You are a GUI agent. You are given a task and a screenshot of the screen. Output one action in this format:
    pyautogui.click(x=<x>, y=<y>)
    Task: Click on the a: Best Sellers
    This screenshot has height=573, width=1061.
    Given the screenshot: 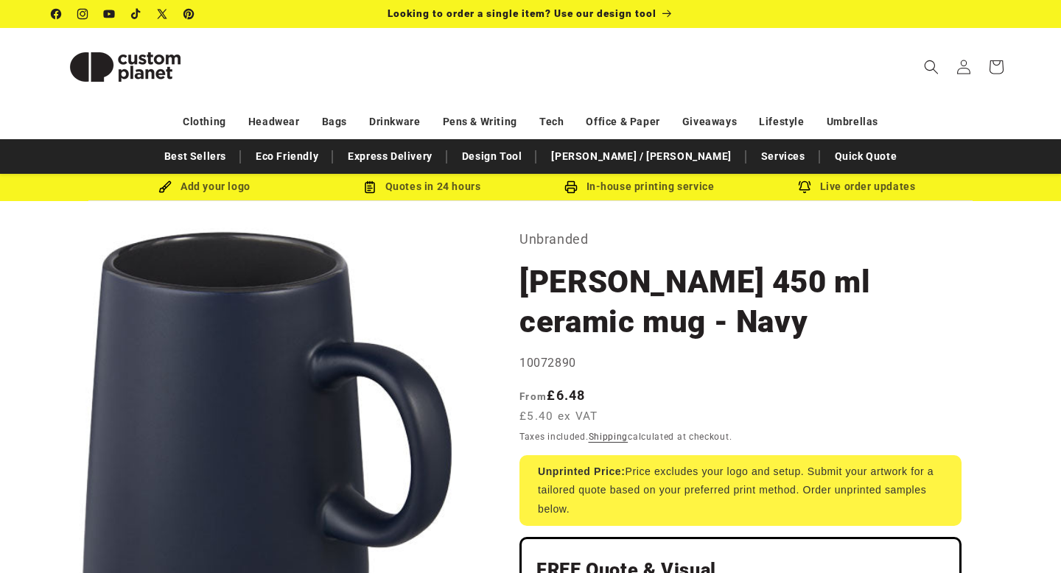 What is the action you would take?
    pyautogui.click(x=195, y=156)
    